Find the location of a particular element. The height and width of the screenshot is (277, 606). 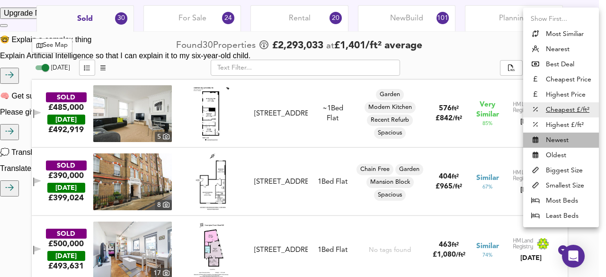

u: Cheapest £/ft² is located at coordinates (568, 110).